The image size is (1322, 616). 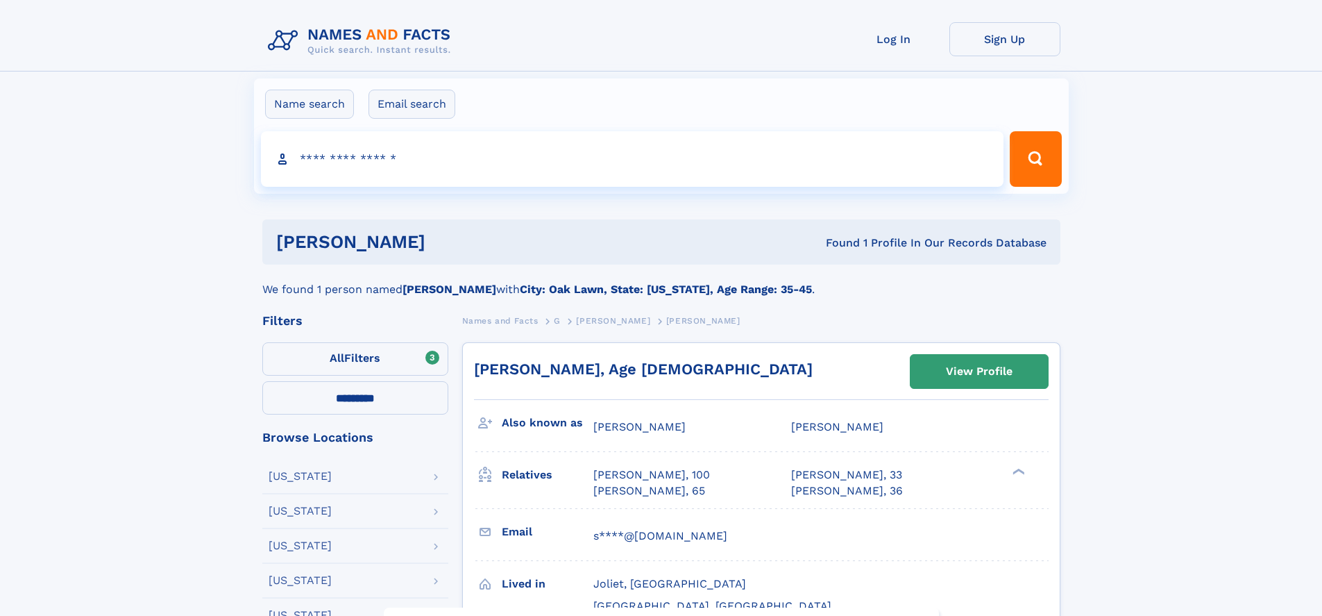 What do you see at coordinates (548, 475) in the screenshot?
I see `h3: Relatives` at bounding box center [548, 475].